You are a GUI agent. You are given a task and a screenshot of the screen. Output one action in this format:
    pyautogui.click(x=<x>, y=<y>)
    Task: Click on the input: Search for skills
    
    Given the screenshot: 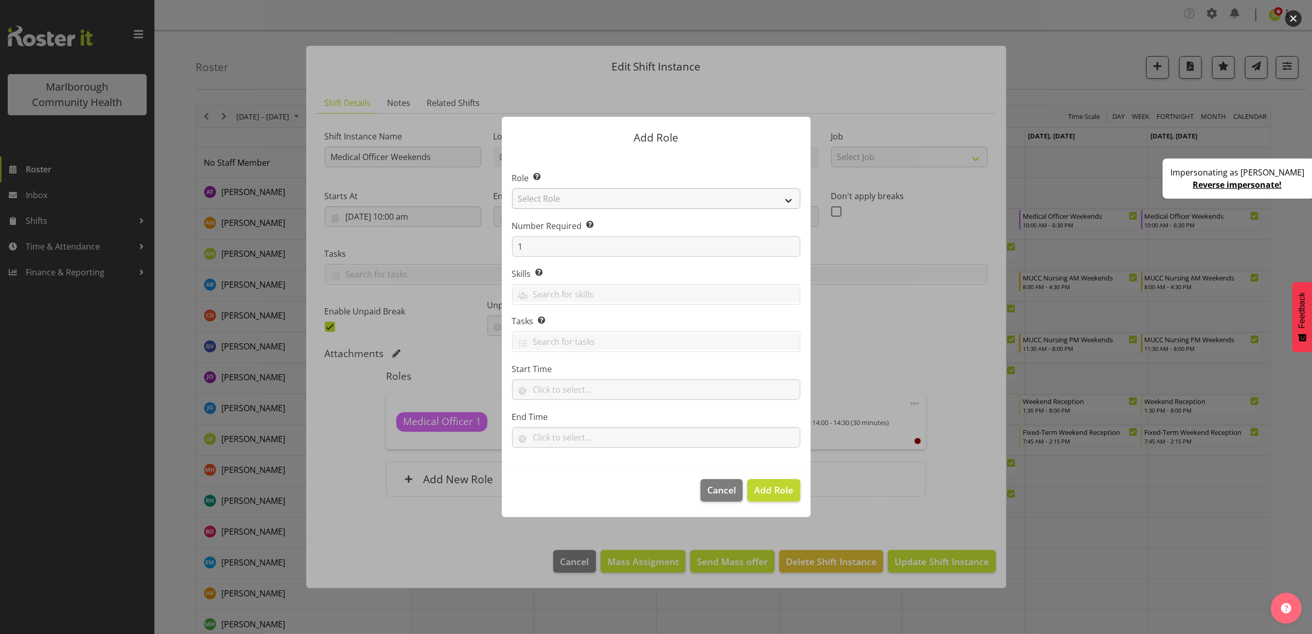 What is the action you would take?
    pyautogui.click(x=656, y=294)
    